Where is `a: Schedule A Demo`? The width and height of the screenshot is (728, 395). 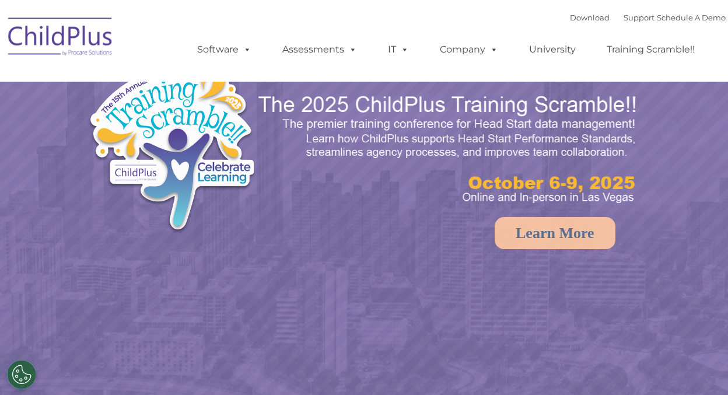
a: Schedule A Demo is located at coordinates (691, 17).